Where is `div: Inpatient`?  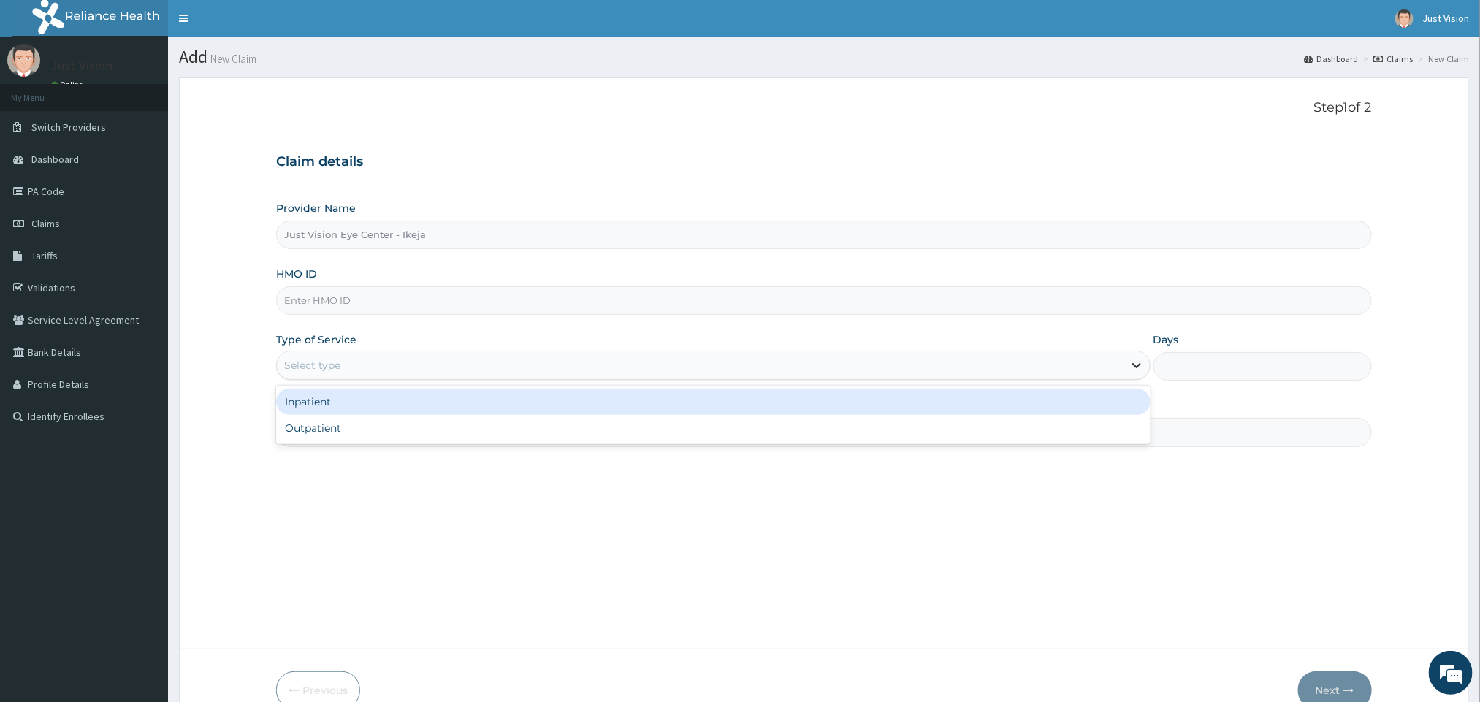 div: Inpatient is located at coordinates (713, 402).